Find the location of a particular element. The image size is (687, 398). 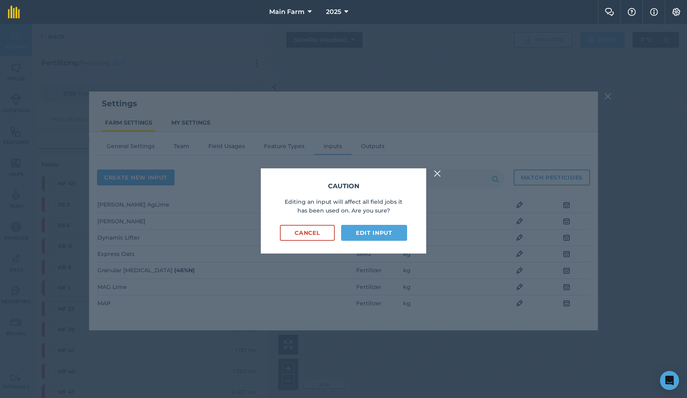

h3: Caution is located at coordinates (344, 186).